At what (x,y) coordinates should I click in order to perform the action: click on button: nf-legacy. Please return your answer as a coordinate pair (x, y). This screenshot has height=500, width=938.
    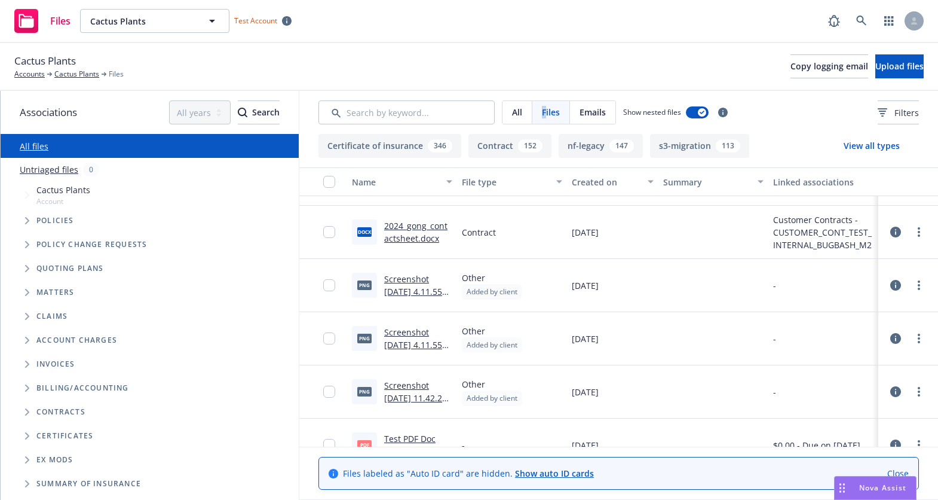
    Looking at the image, I should click on (601, 146).